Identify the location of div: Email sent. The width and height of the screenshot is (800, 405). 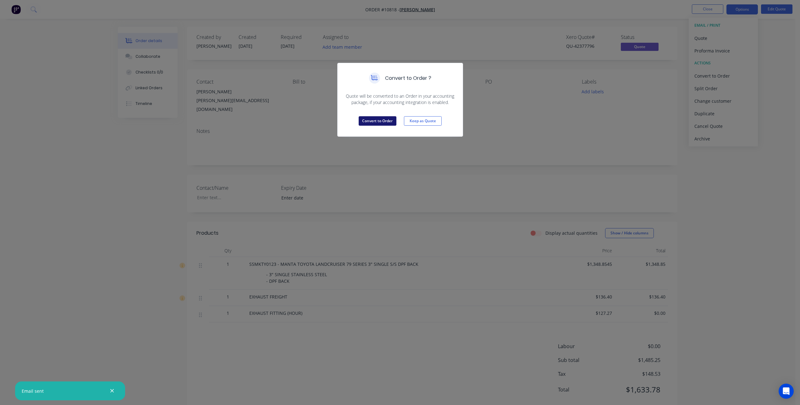
(33, 391).